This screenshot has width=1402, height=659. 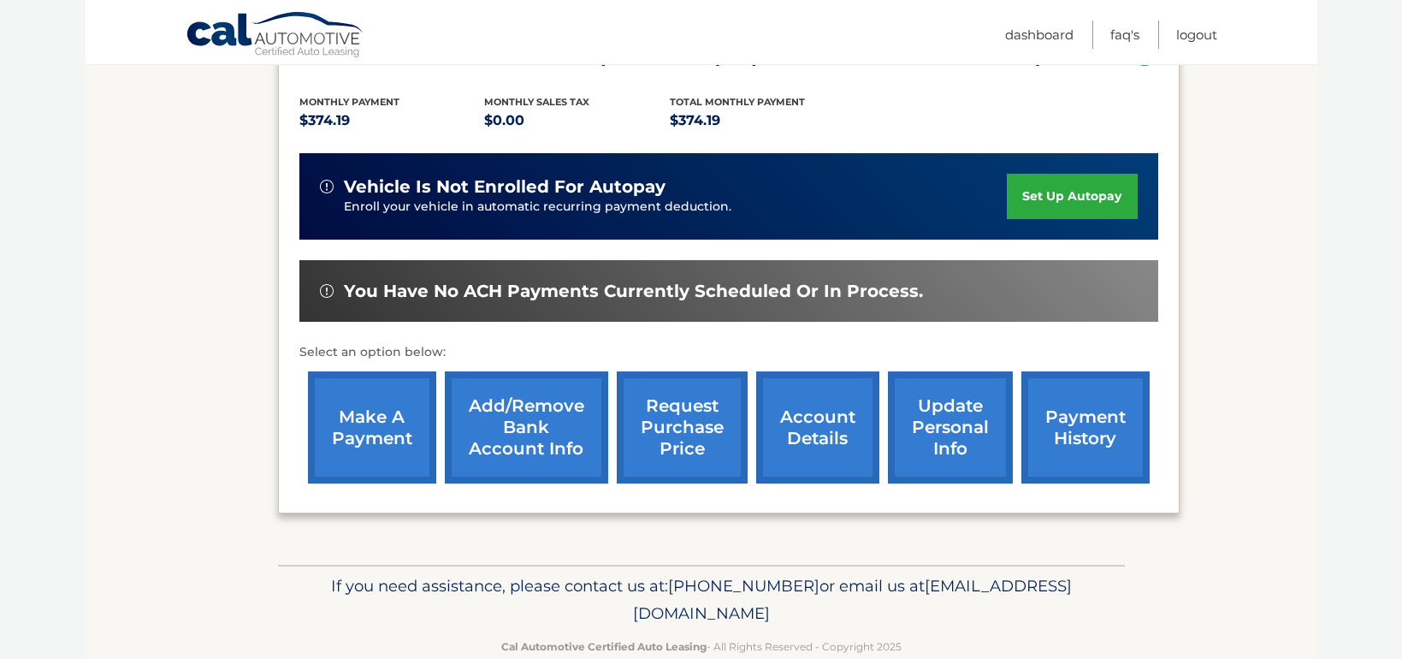 What do you see at coordinates (526, 427) in the screenshot?
I see `a: Add/Remove bank account info` at bounding box center [526, 427].